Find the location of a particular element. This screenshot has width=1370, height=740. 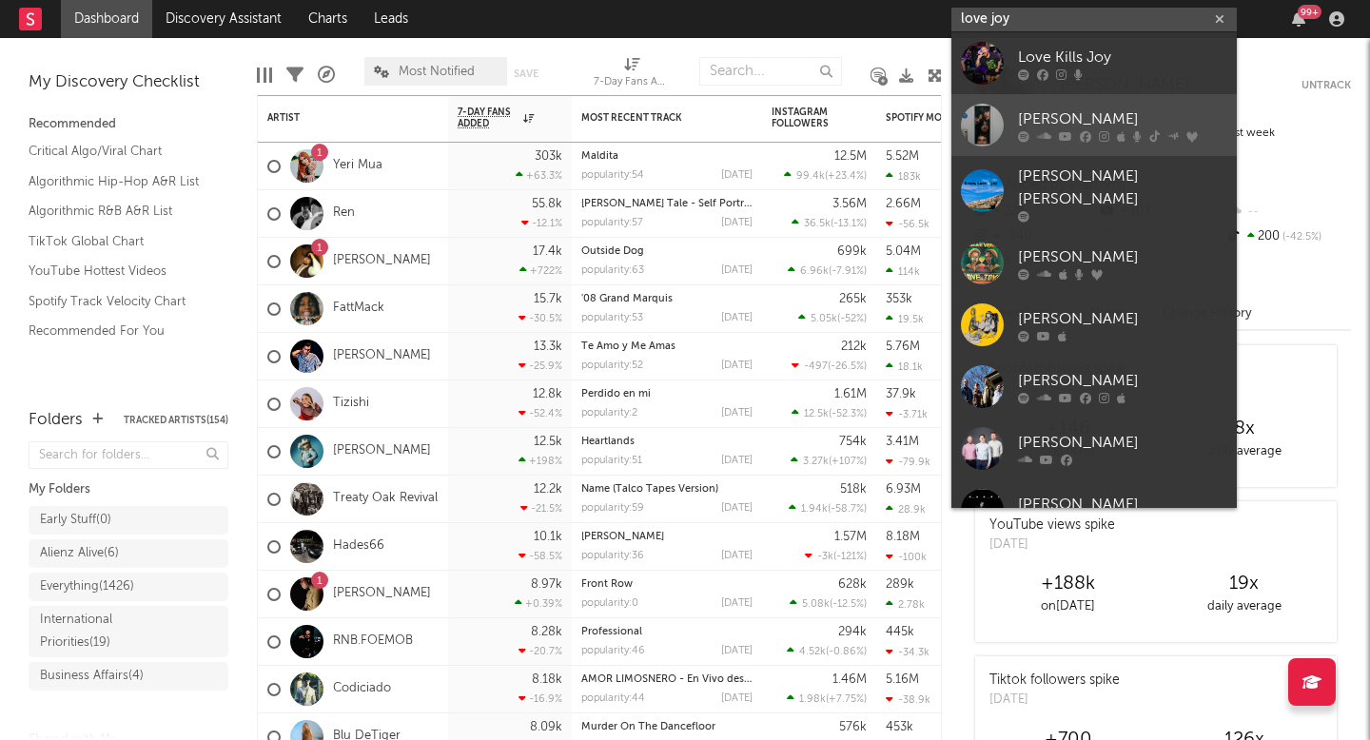

span: 1.94k is located at coordinates (815, 509).